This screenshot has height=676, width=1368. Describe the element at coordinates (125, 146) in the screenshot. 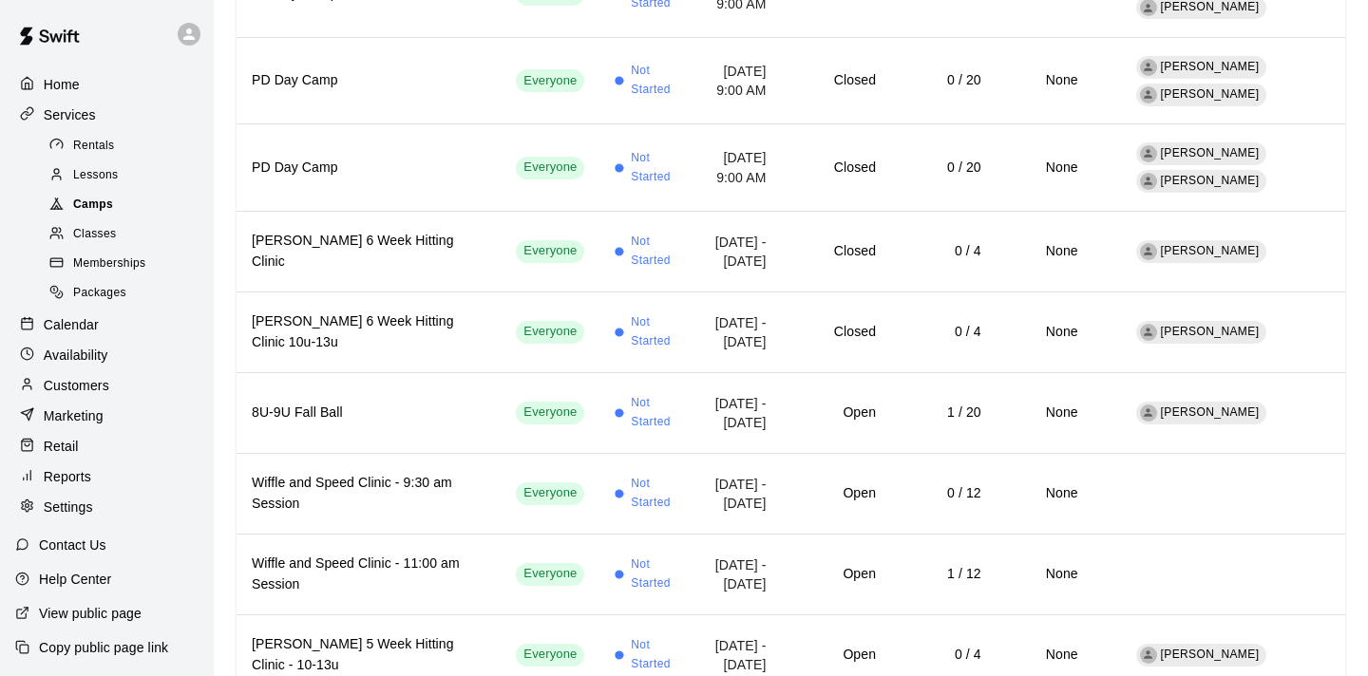

I see `div: Rentals` at that location.